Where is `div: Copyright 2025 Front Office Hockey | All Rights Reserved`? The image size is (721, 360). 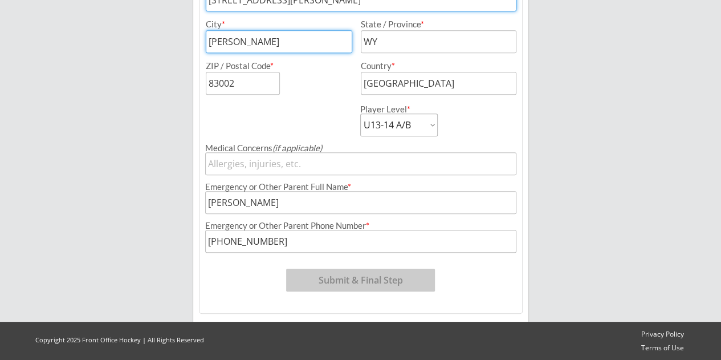
div: Copyright 2025 Front Office Hockey | All Rights Reserved is located at coordinates (120, 339).